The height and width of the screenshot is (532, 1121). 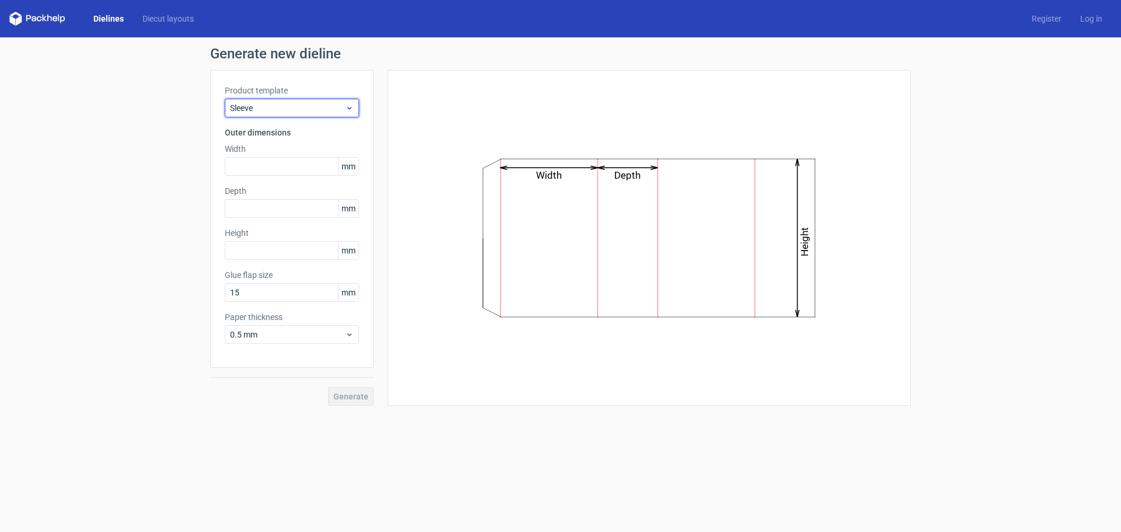 I want to click on span: Sleeve, so click(x=287, y=108).